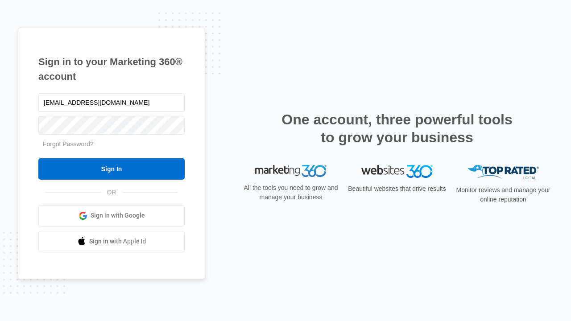 This screenshot has height=321, width=571. What do you see at coordinates (503, 172) in the screenshot?
I see `img: Top Rated Local` at bounding box center [503, 172].